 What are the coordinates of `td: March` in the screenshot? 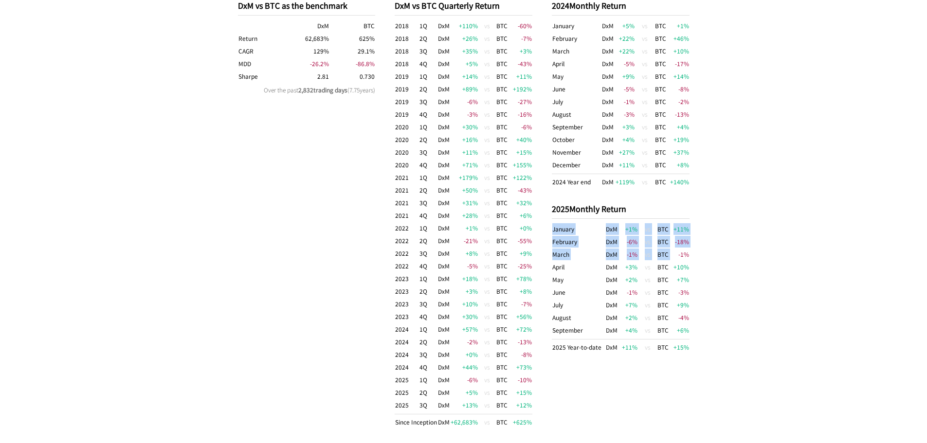 It's located at (579, 255).